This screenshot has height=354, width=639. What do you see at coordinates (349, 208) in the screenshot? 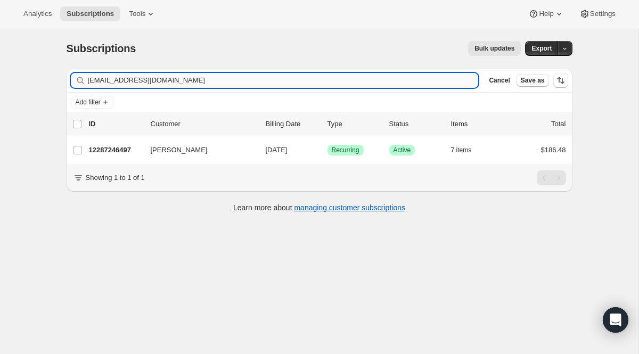
I see `a: managing customer subscriptions` at bounding box center [349, 208].